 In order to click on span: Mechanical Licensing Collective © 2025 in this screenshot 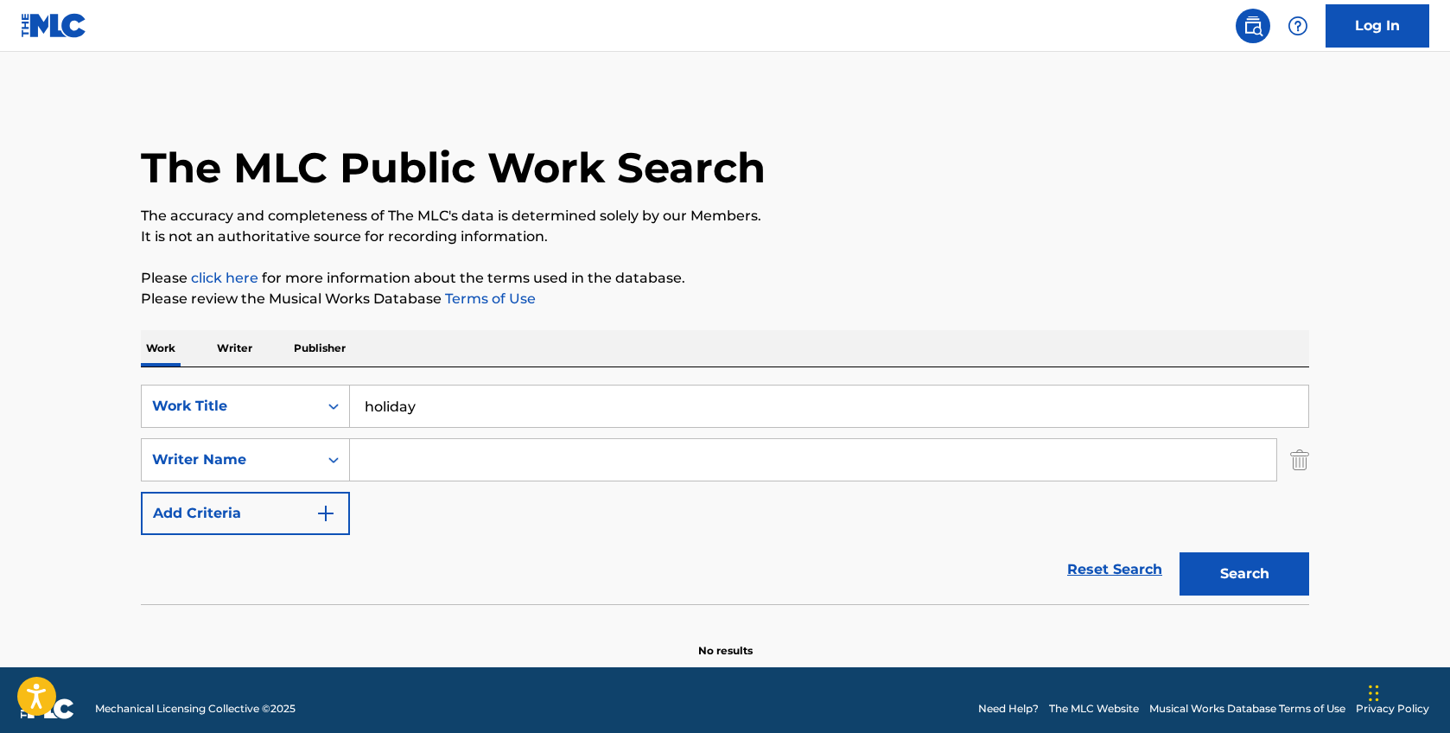, I will do `click(195, 708)`.